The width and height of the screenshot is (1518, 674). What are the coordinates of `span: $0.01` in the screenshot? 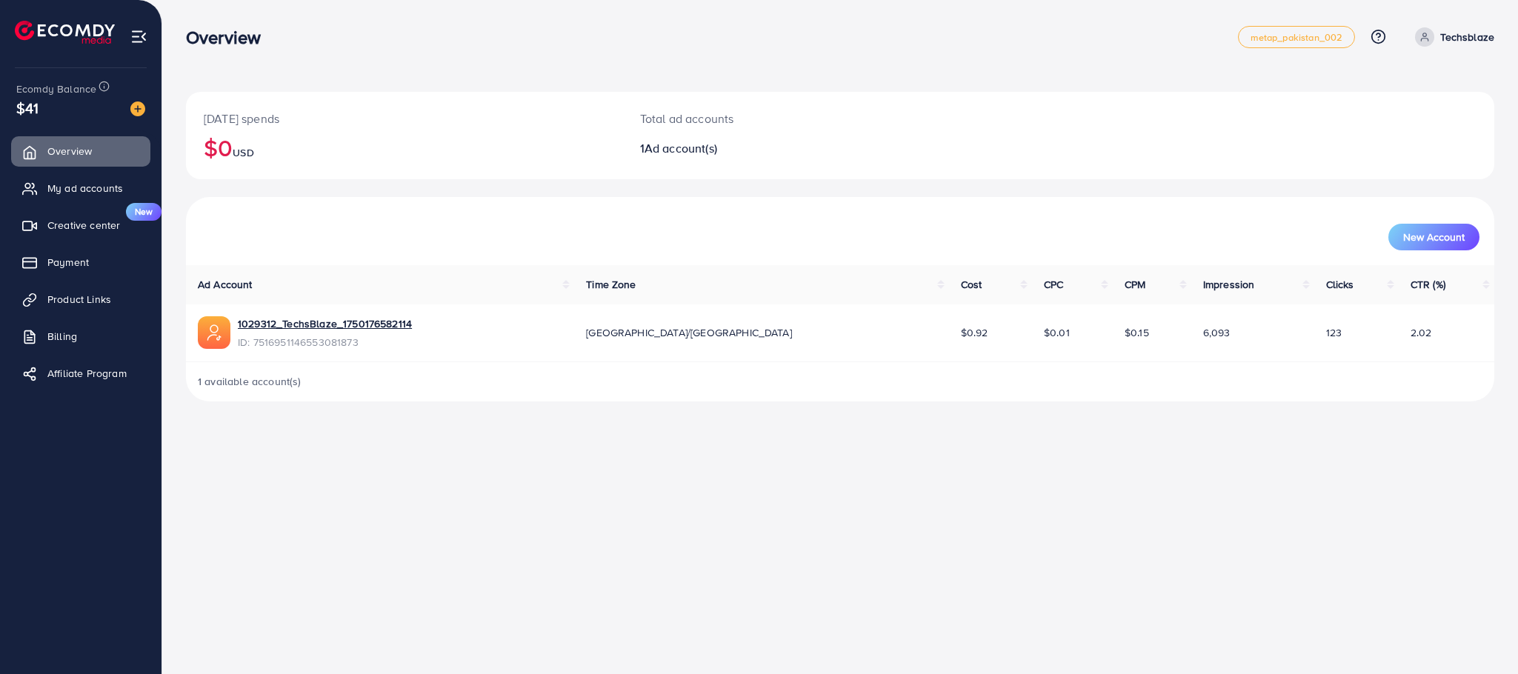 It's located at (1056, 333).